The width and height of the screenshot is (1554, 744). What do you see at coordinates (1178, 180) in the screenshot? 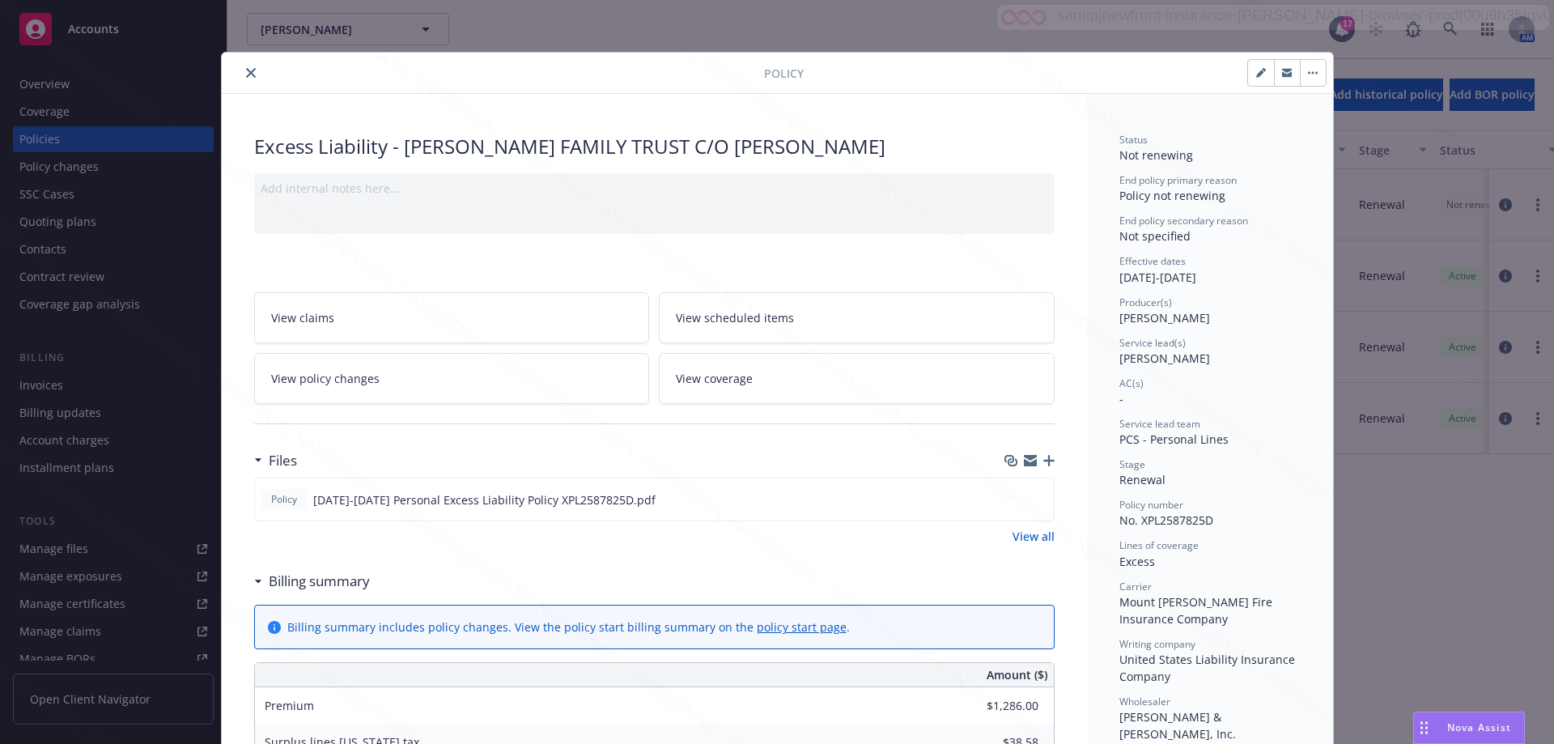
I see `span: End policy primary reason` at bounding box center [1178, 180].